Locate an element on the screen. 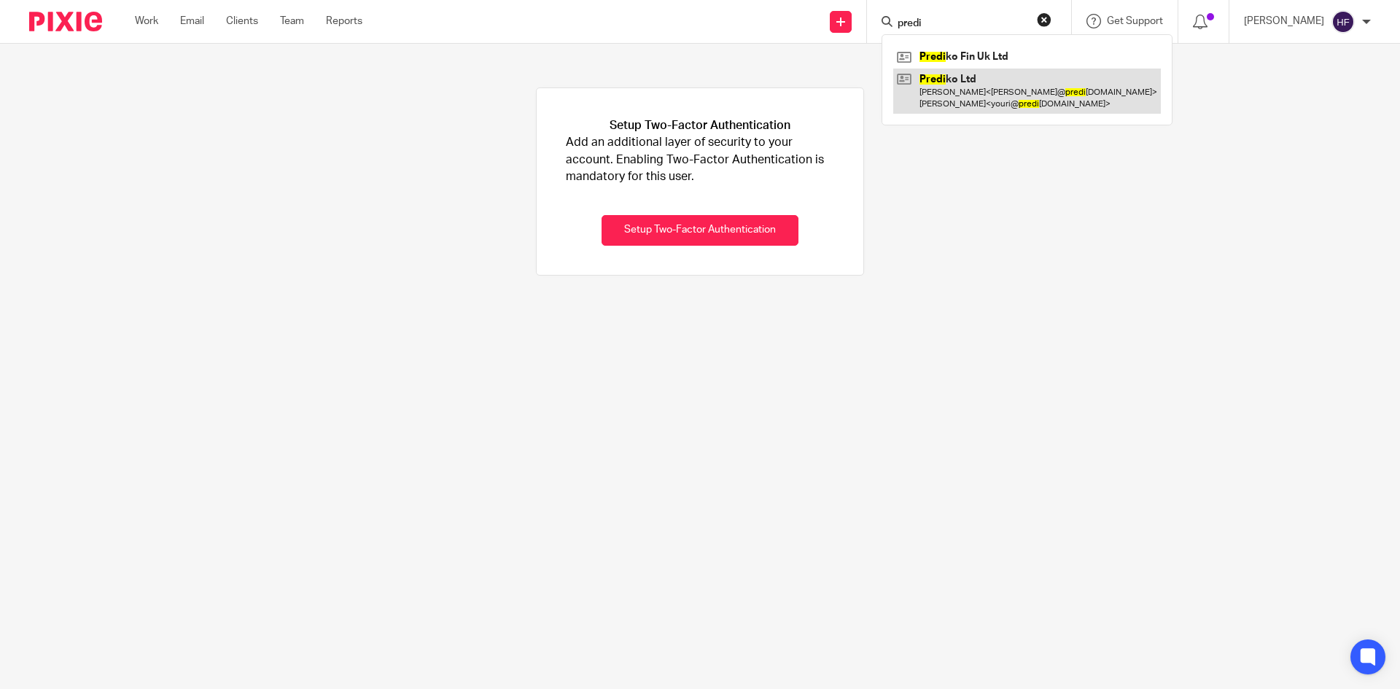 The width and height of the screenshot is (1400, 689). img: svg%3E is located at coordinates (1344, 22).